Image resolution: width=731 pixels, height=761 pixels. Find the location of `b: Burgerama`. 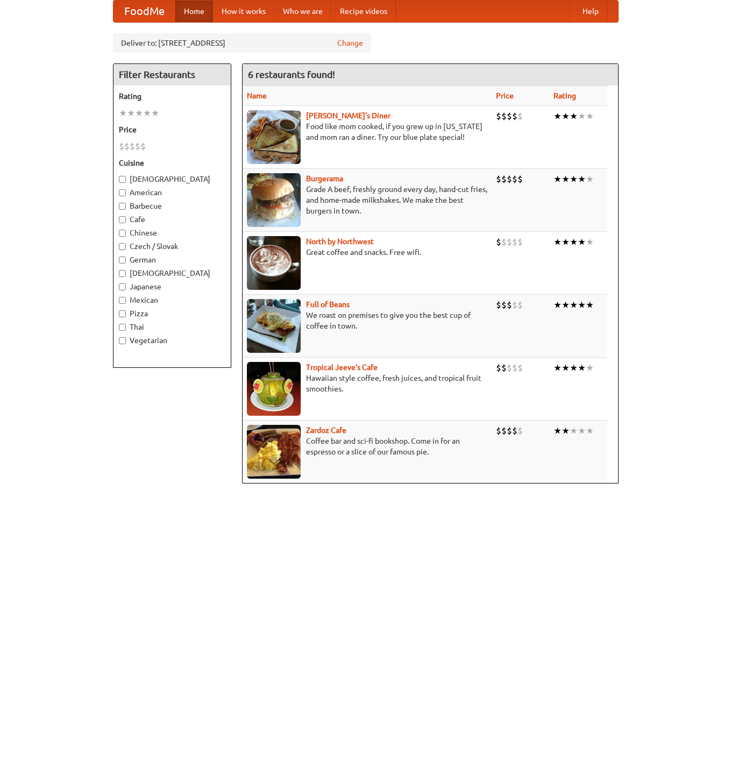

b: Burgerama is located at coordinates (324, 179).